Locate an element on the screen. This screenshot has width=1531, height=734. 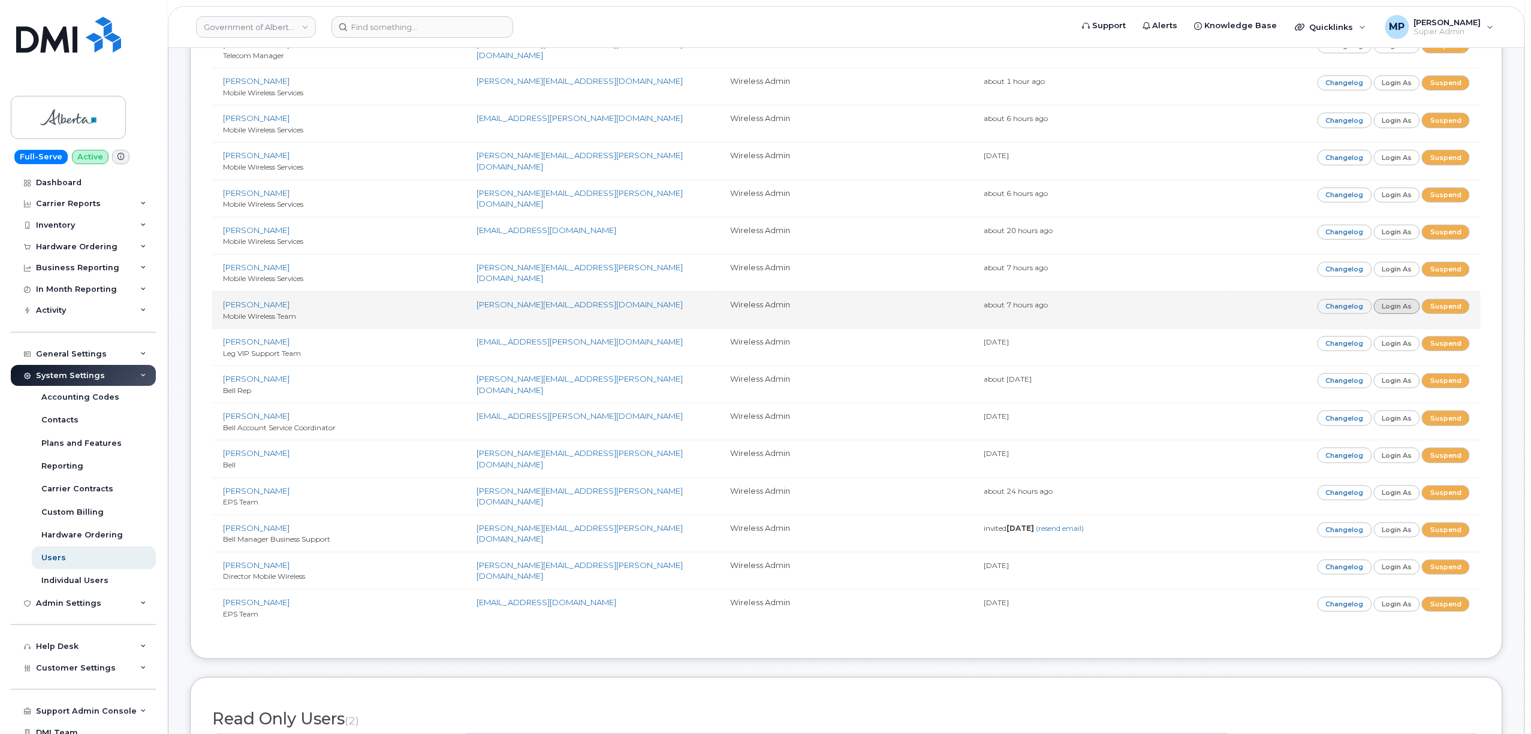
small: Telecom Manager is located at coordinates (254, 55).